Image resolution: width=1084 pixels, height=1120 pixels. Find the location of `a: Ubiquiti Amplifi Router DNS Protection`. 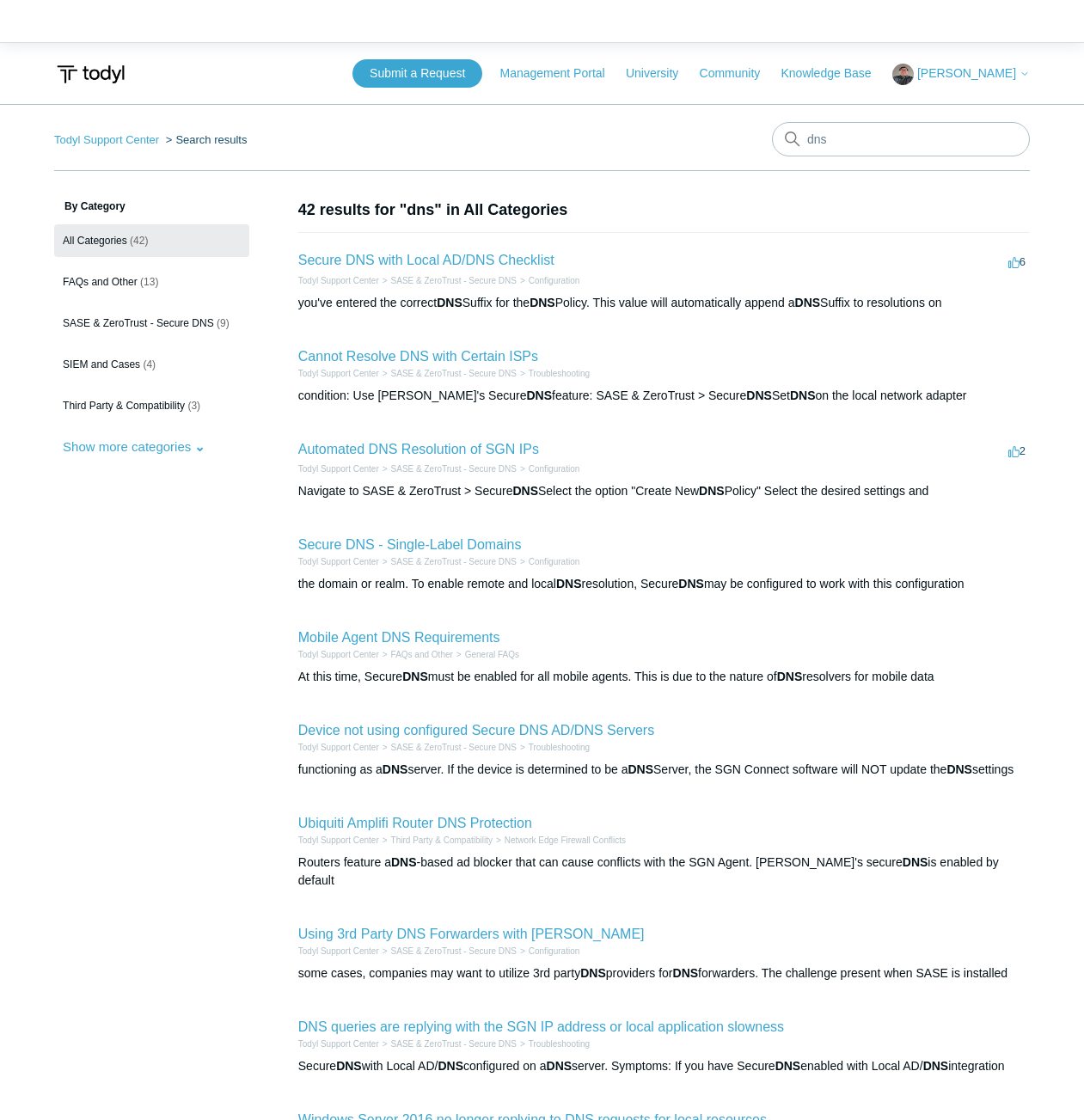

a: Ubiquiti Amplifi Router DNS Protection is located at coordinates (415, 823).